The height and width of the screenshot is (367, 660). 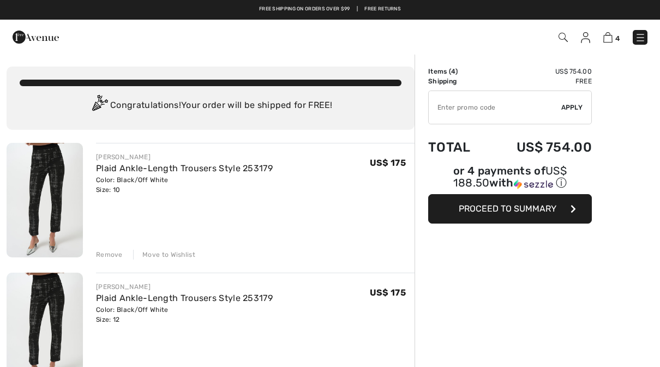 What do you see at coordinates (510, 177) in the screenshot?
I see `span: US$ 188.50` at bounding box center [510, 177].